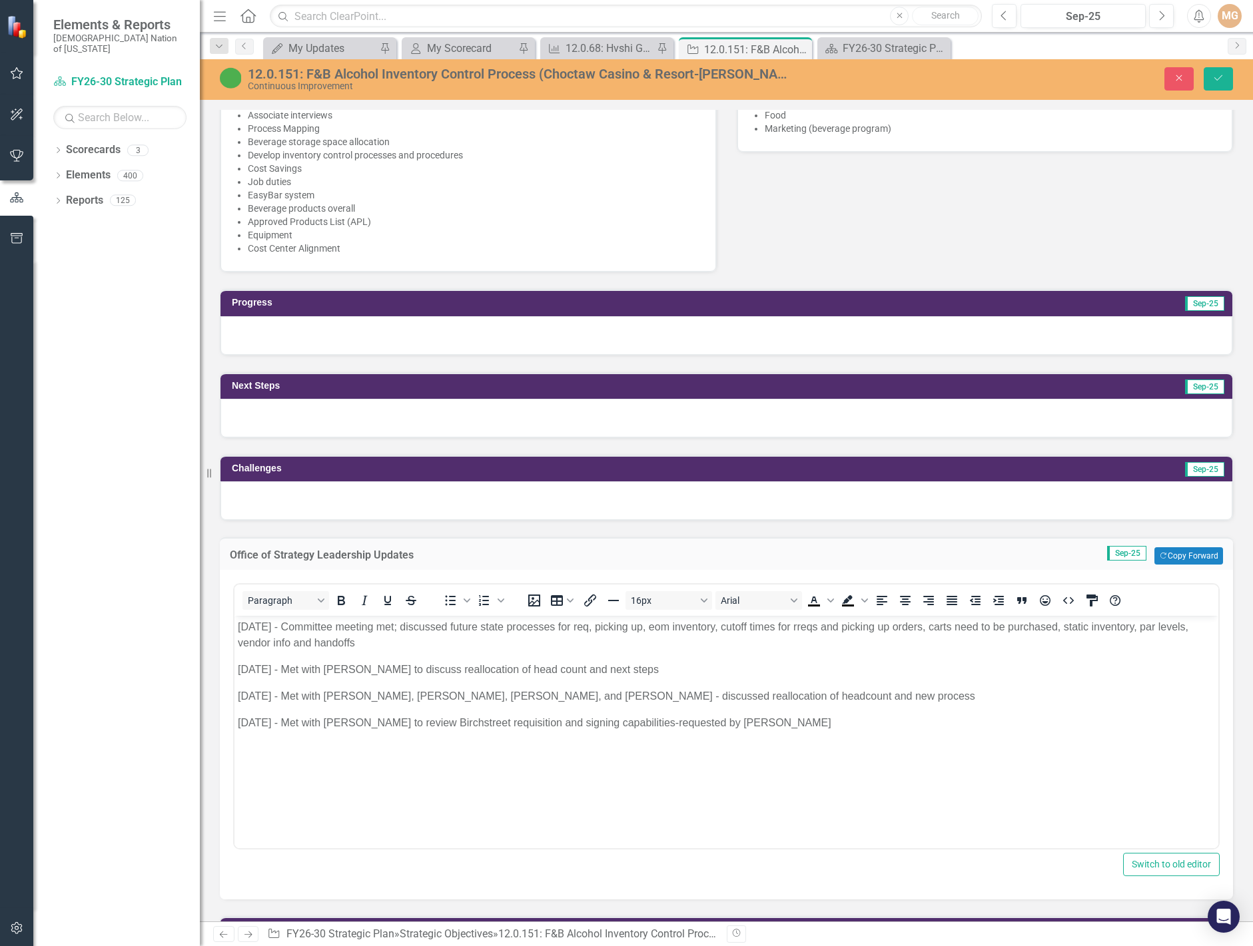 The image size is (1253, 946). Describe the element at coordinates (364, 601) in the screenshot. I see `button: Italic` at that location.